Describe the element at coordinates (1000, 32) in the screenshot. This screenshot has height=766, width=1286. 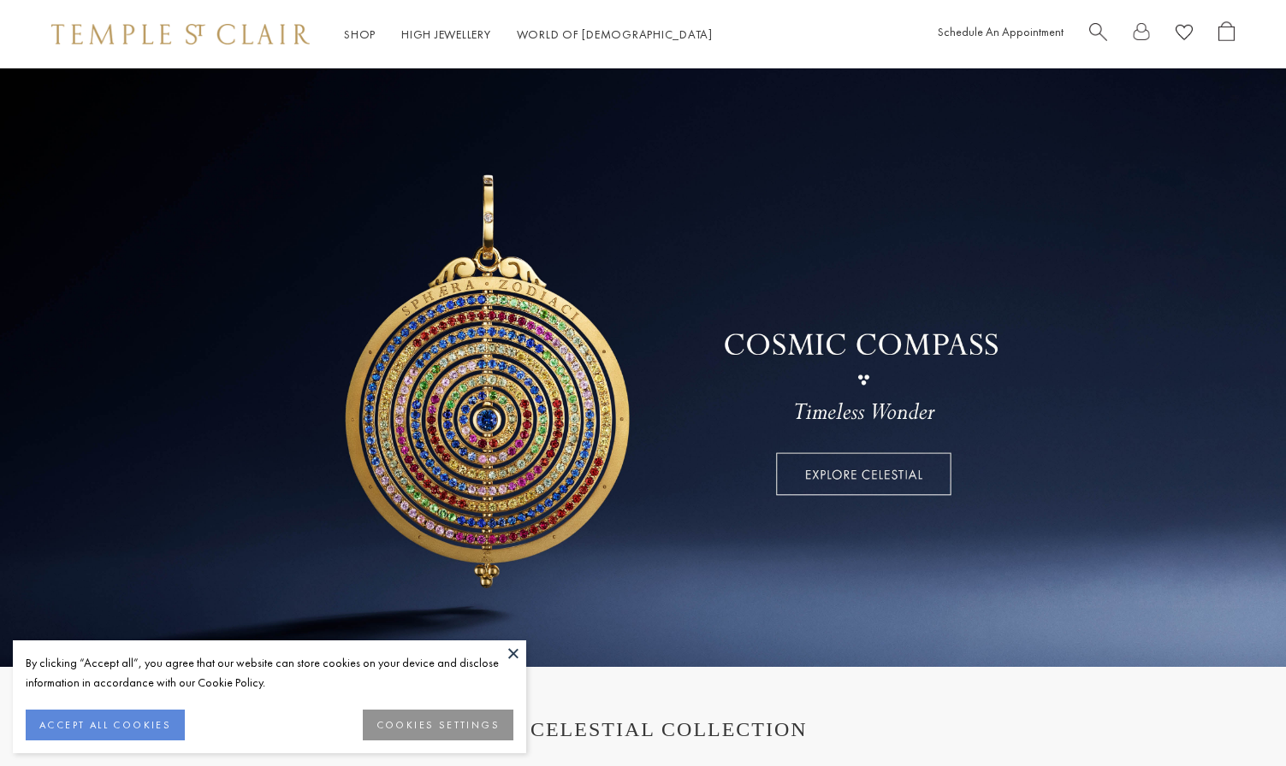
I see `a: Schedule An Appointment` at that location.